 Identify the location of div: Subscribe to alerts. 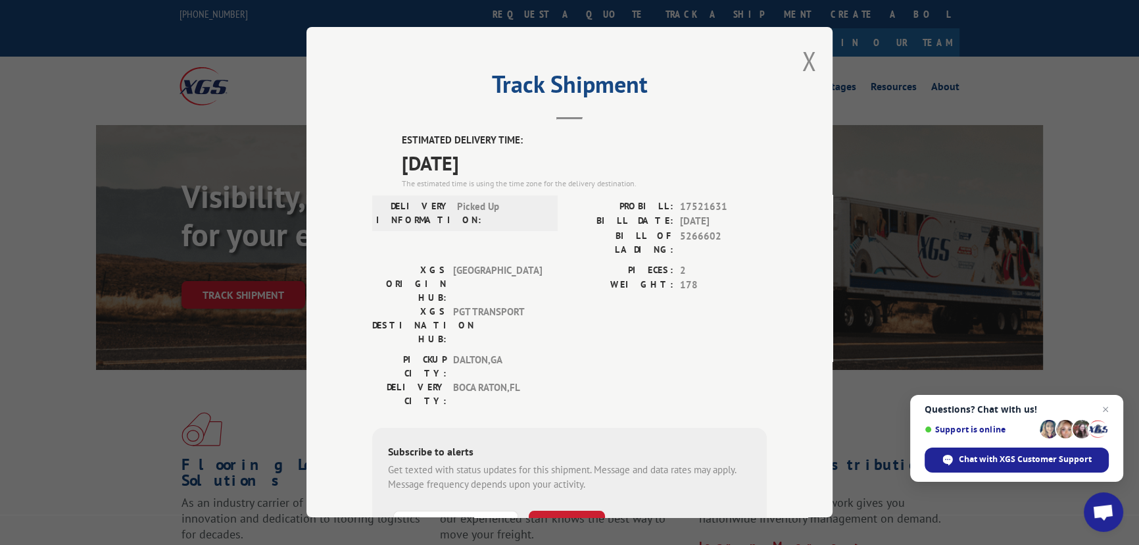
(570, 453).